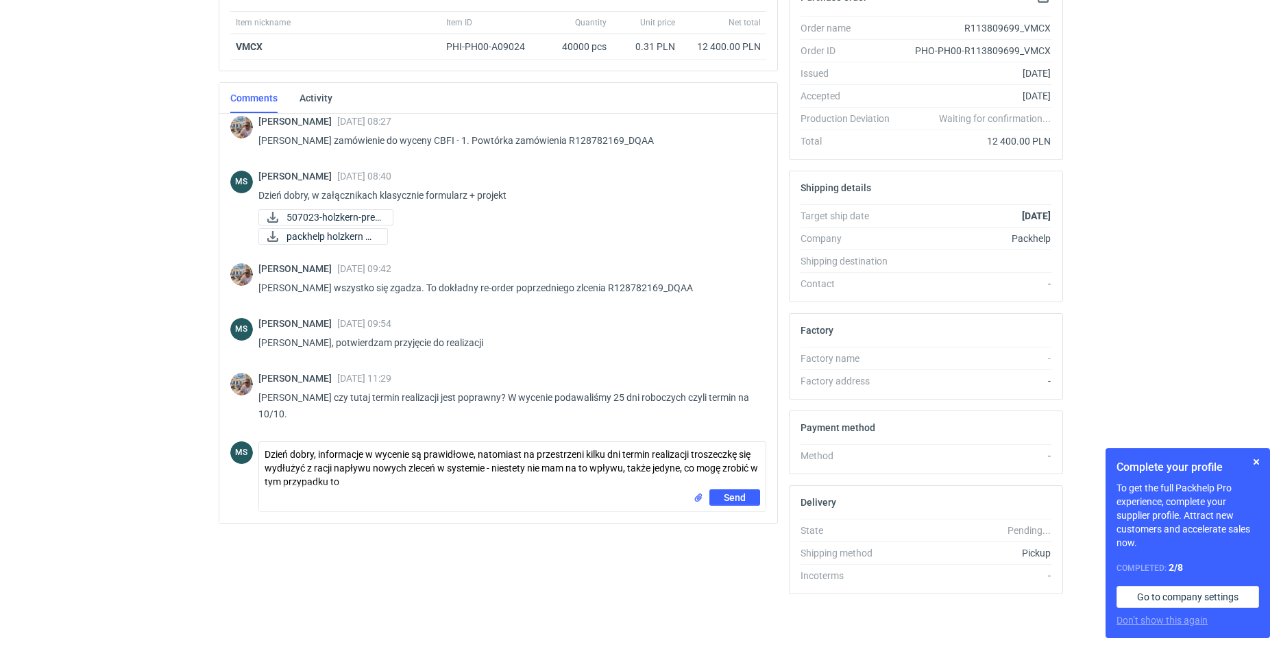 This screenshot has height=649, width=1281. I want to click on h2: Delivery, so click(818, 502).